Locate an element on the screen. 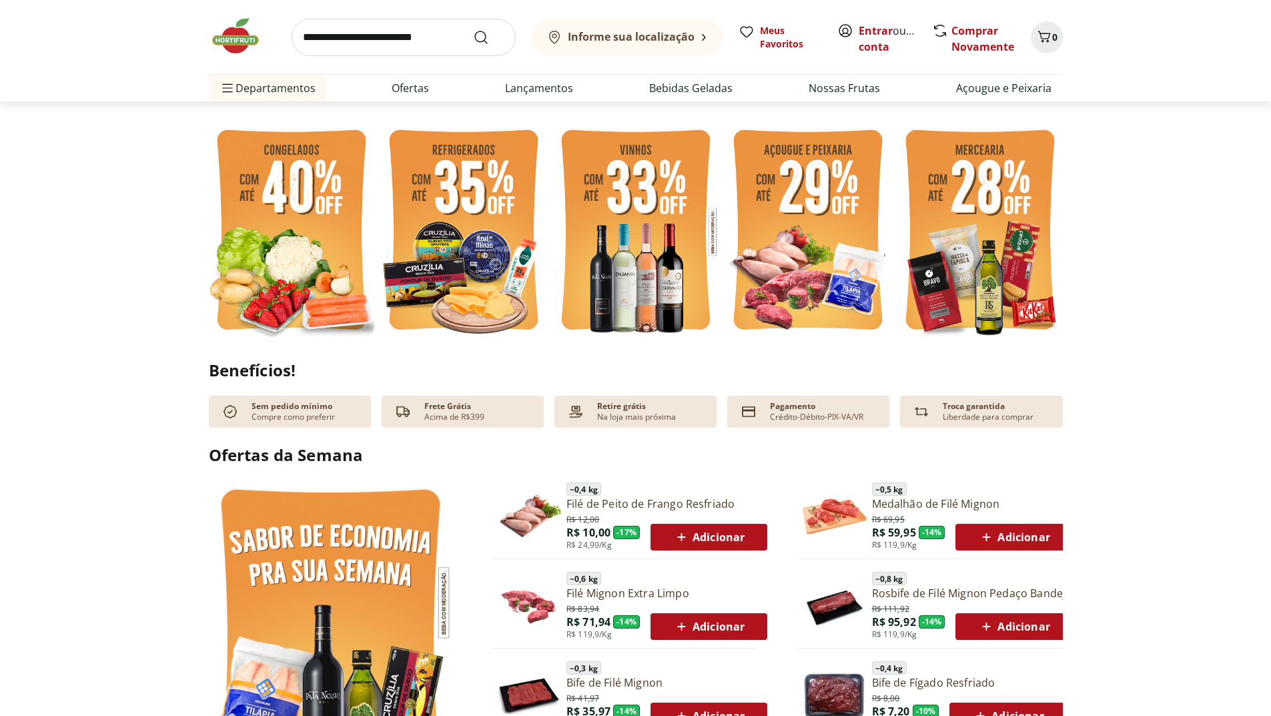 This screenshot has height=716, width=1271. a: Bebidas Geladas is located at coordinates (690, 88).